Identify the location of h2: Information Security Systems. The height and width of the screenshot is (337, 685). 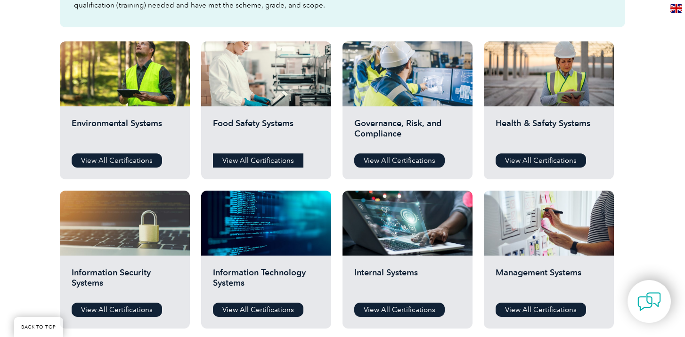
(125, 282).